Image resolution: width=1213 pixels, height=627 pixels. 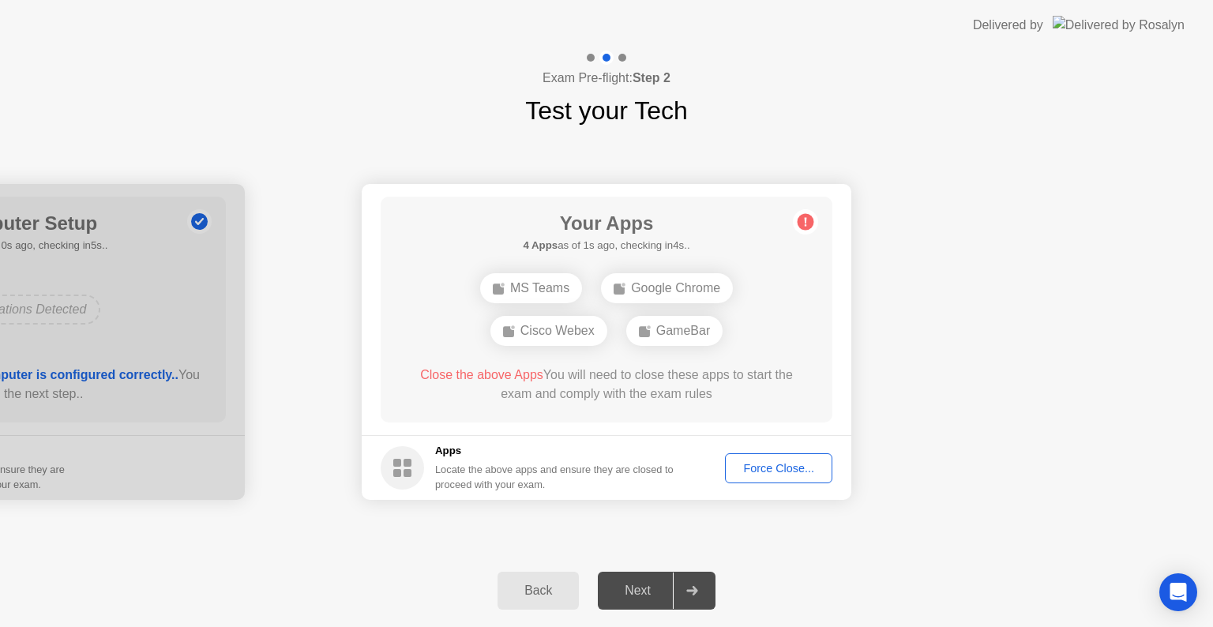 I want to click on div: Next, so click(x=637, y=591).